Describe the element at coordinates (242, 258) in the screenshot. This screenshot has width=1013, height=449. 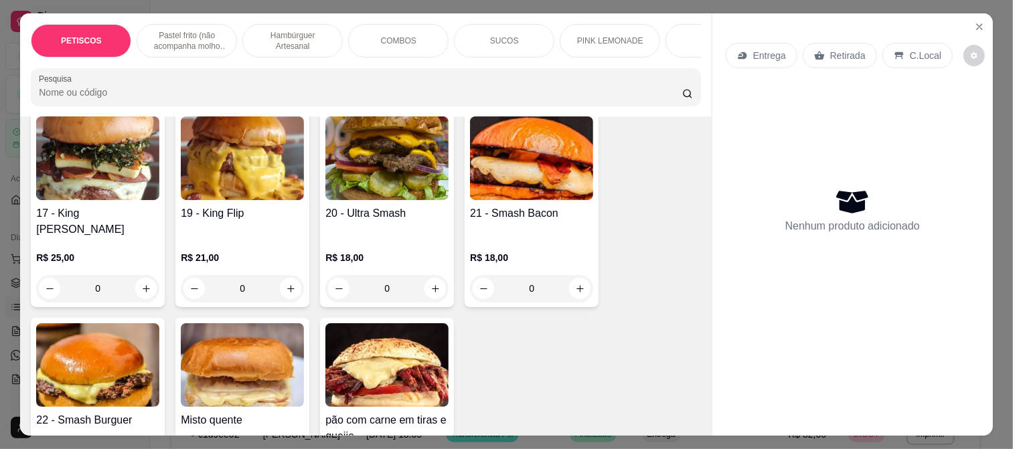
I see `p: R$ 21,00` at that location.